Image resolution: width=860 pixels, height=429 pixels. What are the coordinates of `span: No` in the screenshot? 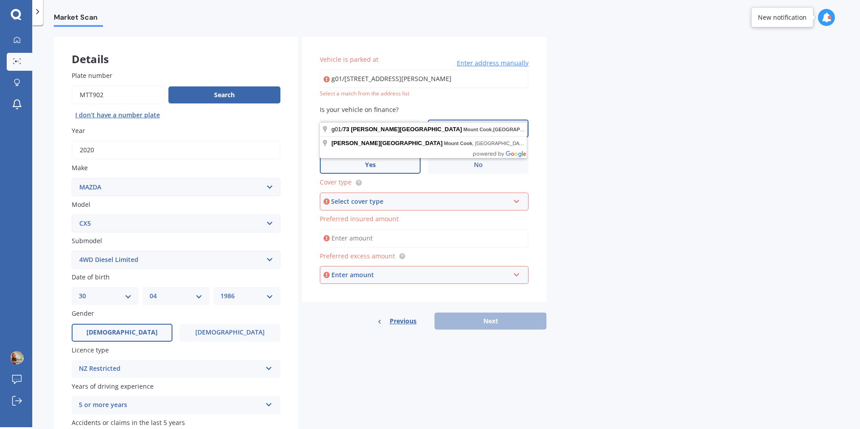 It's located at (478, 165).